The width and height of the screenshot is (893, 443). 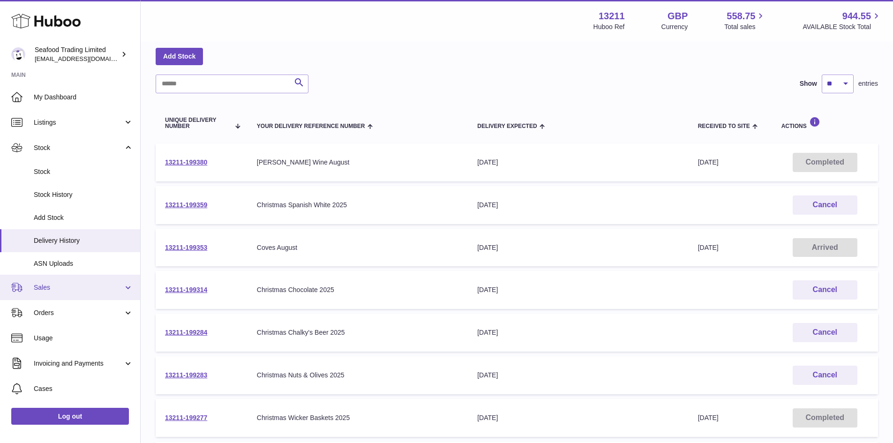 What do you see at coordinates (83, 263) in the screenshot?
I see `span: ASN Uploads` at bounding box center [83, 263].